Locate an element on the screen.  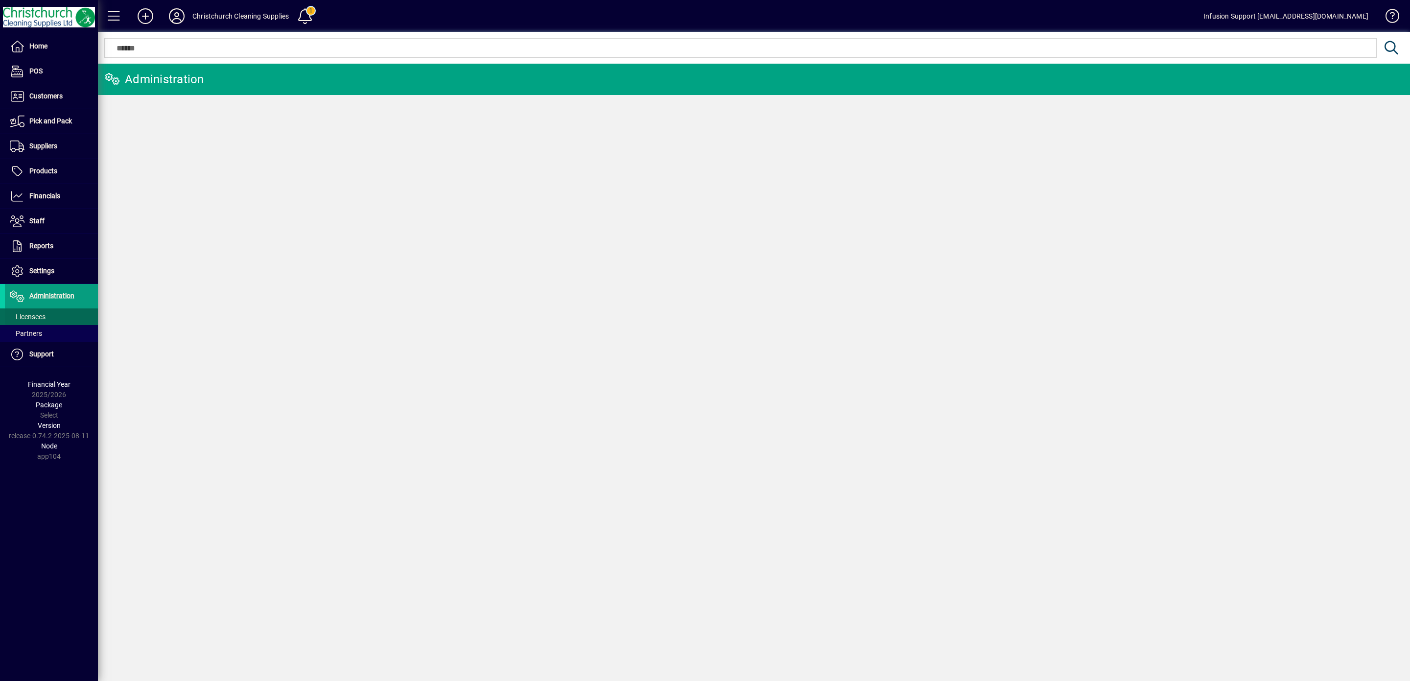
span: Administration is located at coordinates (52, 296).